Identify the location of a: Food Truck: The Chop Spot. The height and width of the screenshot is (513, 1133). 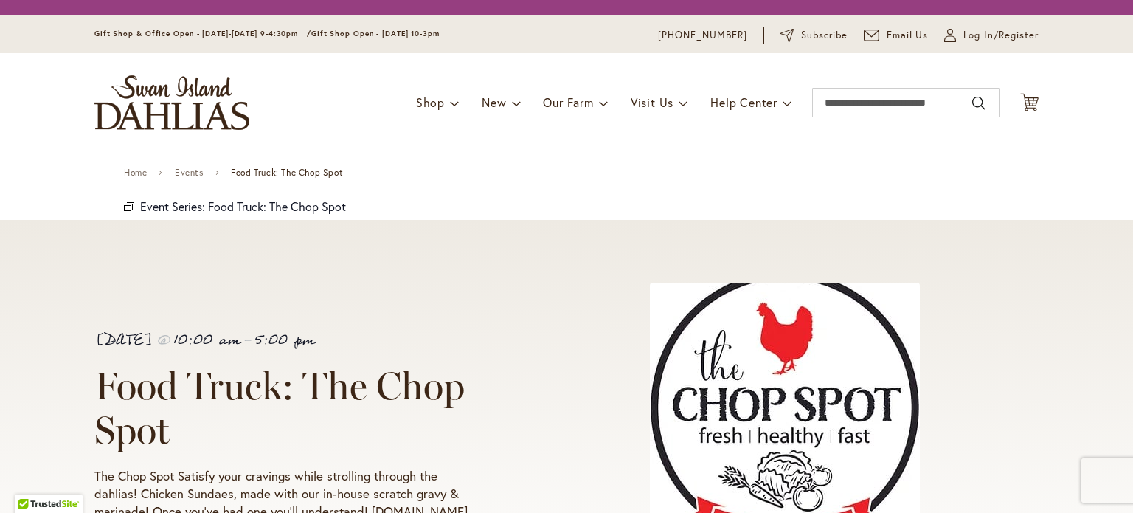
(277, 206).